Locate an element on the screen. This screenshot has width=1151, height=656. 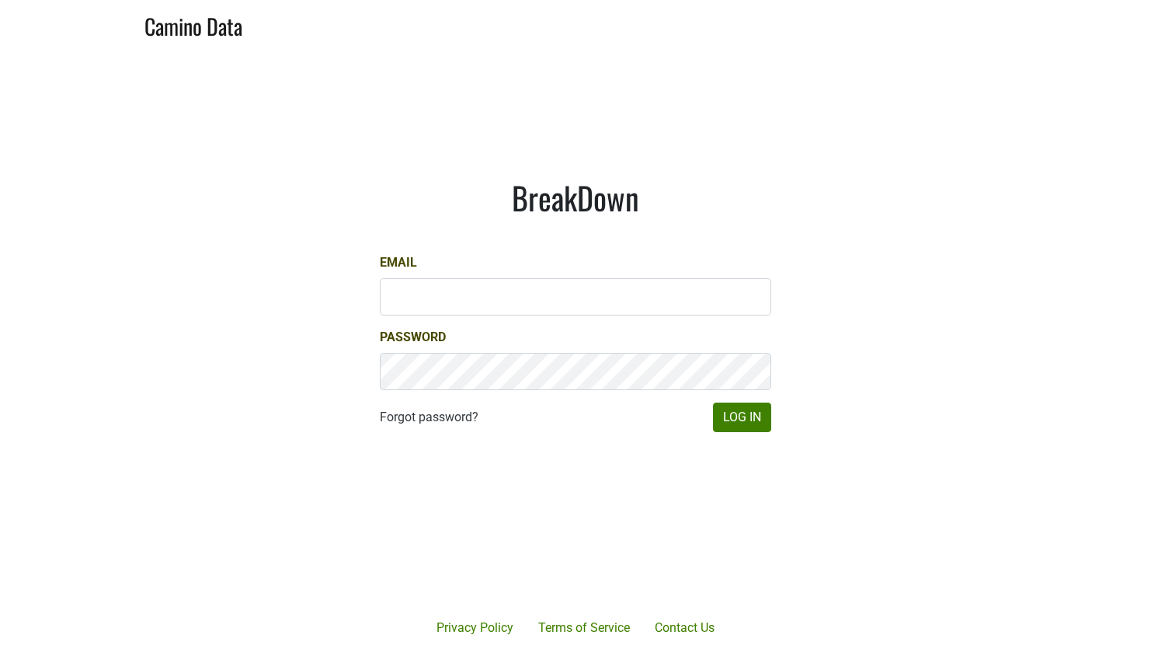
a: Camino Data is located at coordinates (193, 24).